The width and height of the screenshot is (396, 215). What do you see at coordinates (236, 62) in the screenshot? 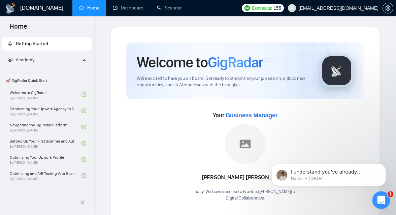
I see `span: GigRadar` at bounding box center [236, 62].